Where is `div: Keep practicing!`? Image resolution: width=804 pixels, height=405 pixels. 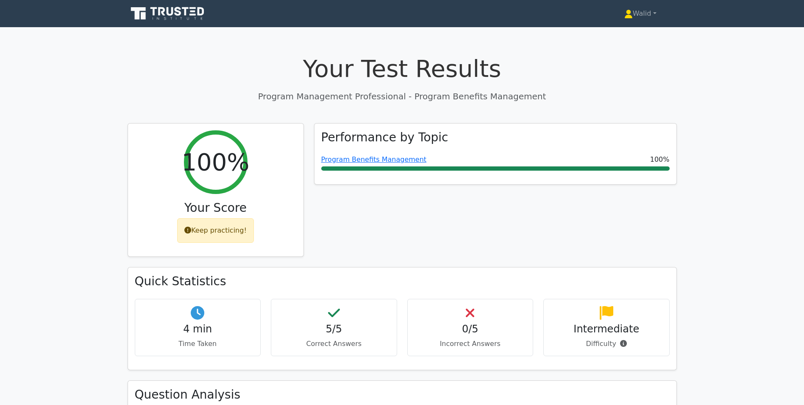
div: Keep practicing! is located at coordinates (215, 230).